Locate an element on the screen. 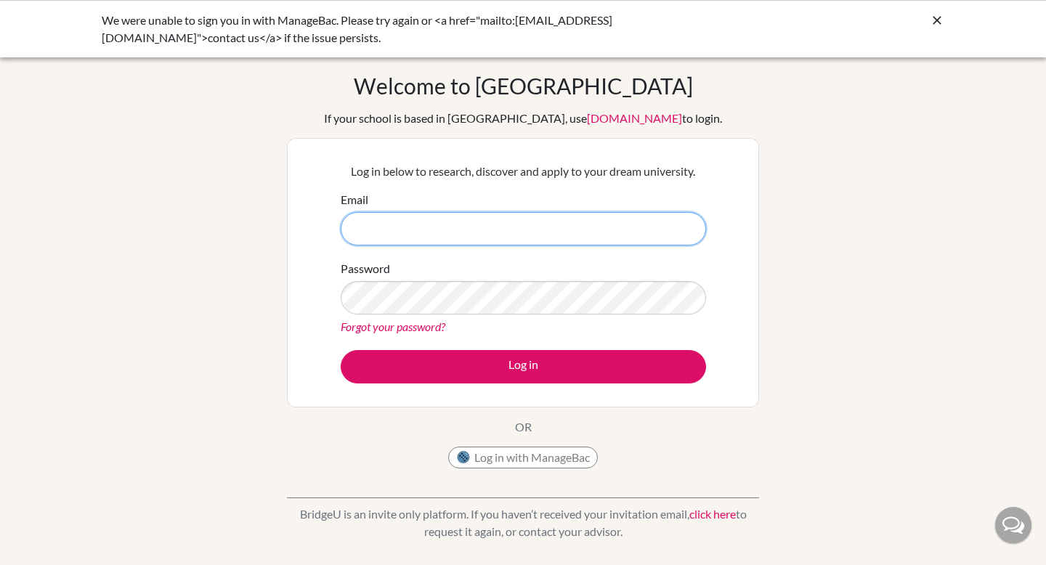 Image resolution: width=1046 pixels, height=565 pixels. a: Forgot your password? is located at coordinates (393, 326).